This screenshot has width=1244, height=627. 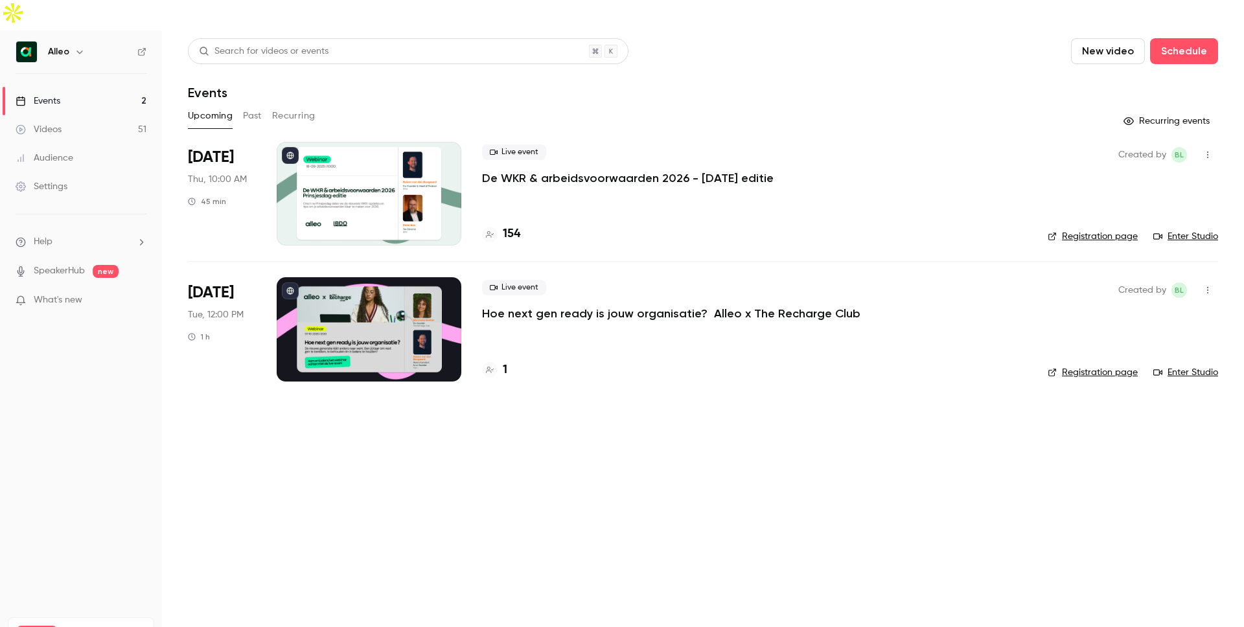 What do you see at coordinates (222, 194) in the screenshot?
I see `div: Sep 18 Thu, 10:00 AM (Europe/Amsterdam)` at bounding box center [222, 194].